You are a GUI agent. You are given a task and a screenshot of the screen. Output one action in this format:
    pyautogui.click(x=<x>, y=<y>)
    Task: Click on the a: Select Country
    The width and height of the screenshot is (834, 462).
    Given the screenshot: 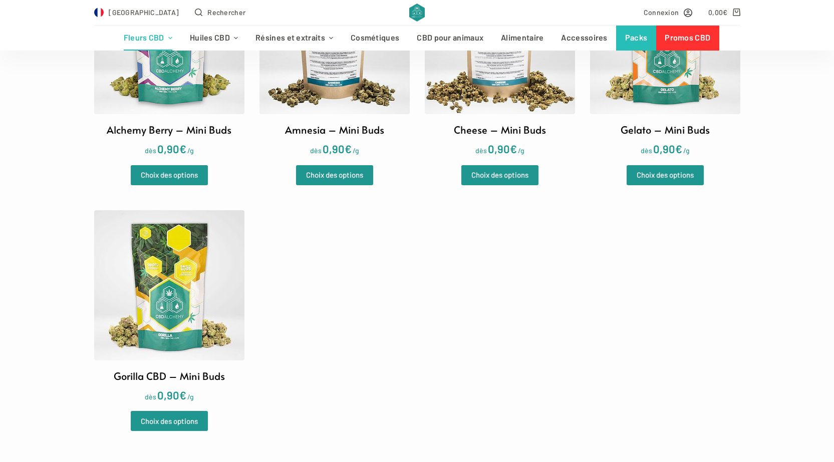 What is the action you would take?
    pyautogui.click(x=137, y=12)
    